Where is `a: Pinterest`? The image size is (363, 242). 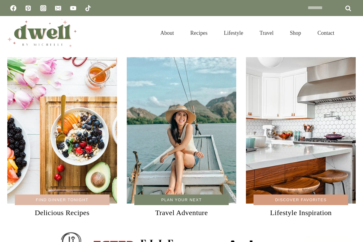
a: Pinterest is located at coordinates (28, 8).